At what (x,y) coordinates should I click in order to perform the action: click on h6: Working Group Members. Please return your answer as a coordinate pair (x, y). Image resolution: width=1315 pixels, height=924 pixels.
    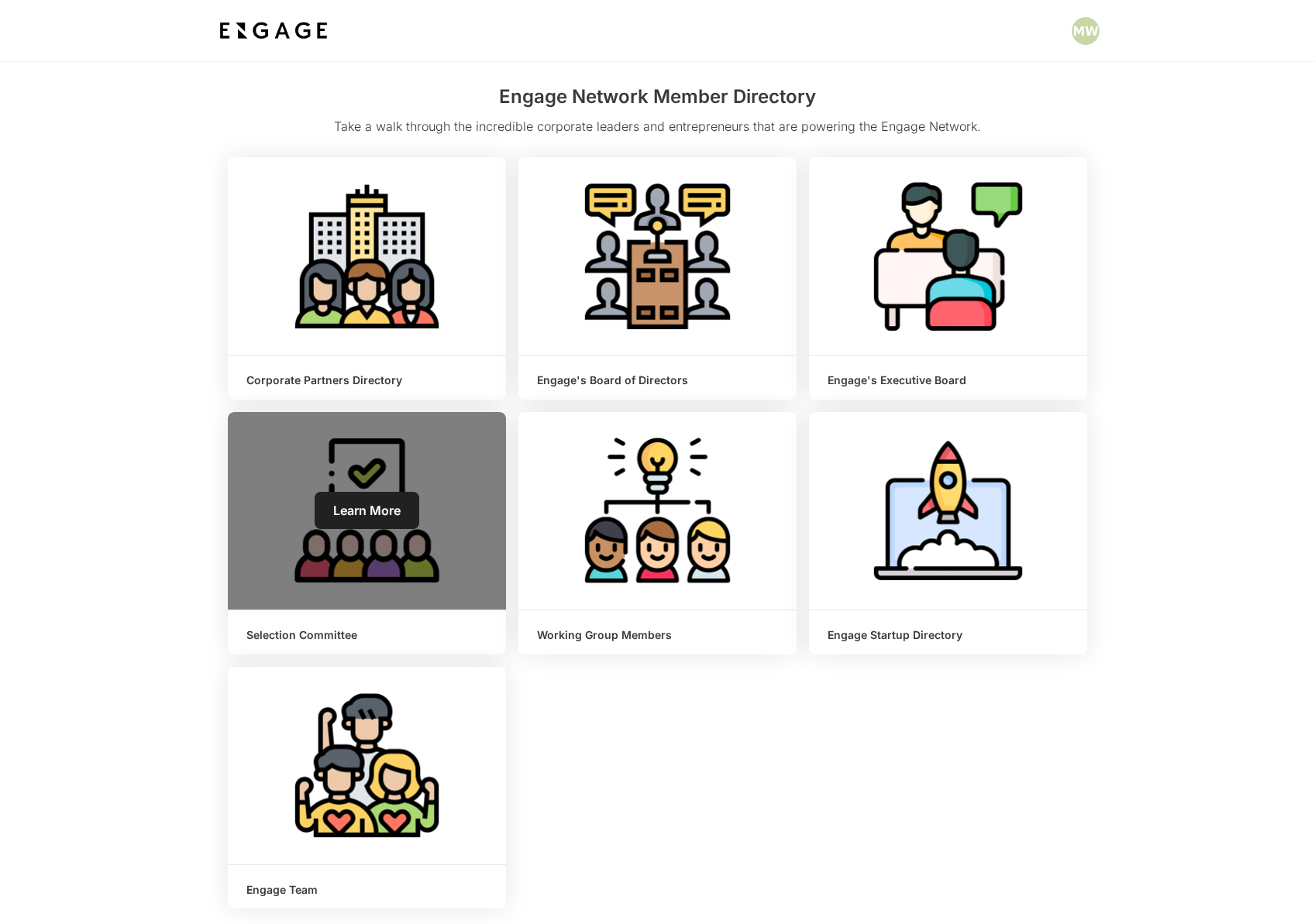
    Looking at the image, I should click on (658, 635).